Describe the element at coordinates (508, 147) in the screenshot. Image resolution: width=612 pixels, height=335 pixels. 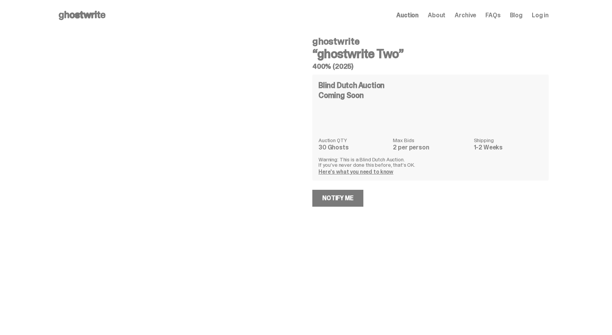
I see `dd: 1-2 Weeks` at that location.